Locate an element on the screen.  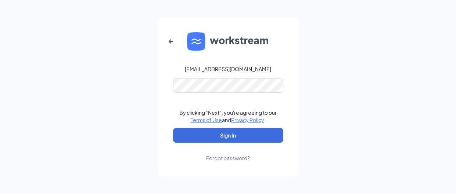
a: Privacy Policy is located at coordinates (247, 120).